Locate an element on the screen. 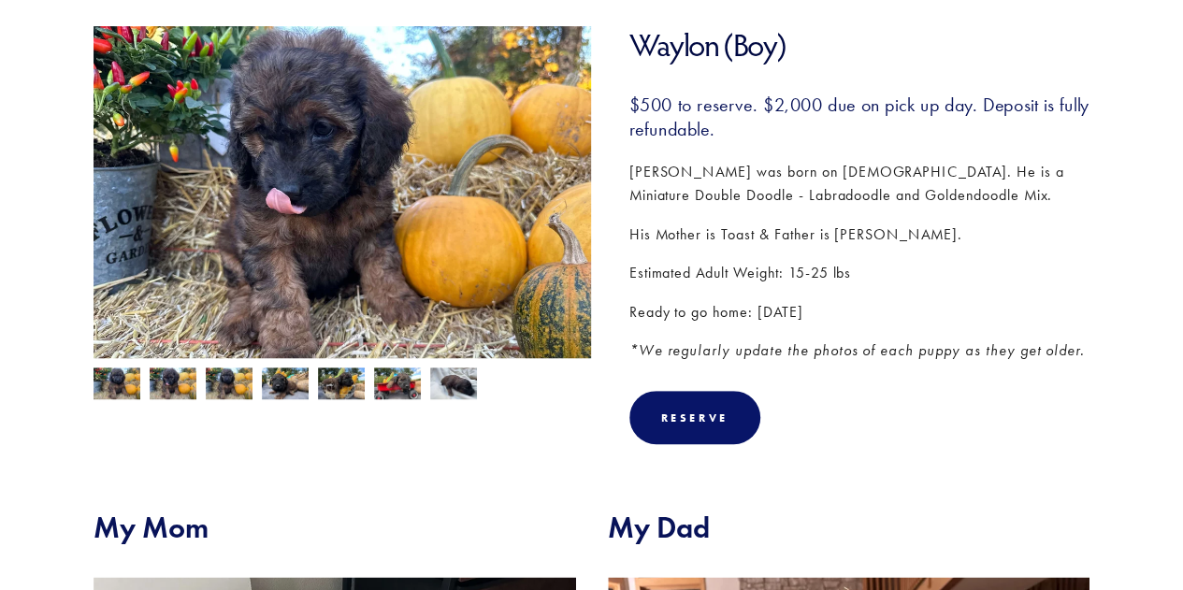 The image size is (1183, 590). div: Reserve is located at coordinates (695, 417).